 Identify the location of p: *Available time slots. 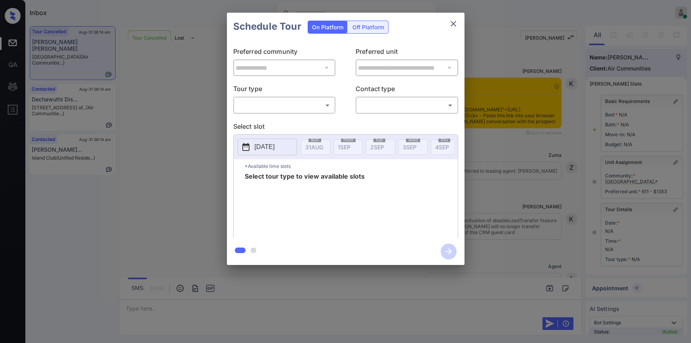
(351, 166).